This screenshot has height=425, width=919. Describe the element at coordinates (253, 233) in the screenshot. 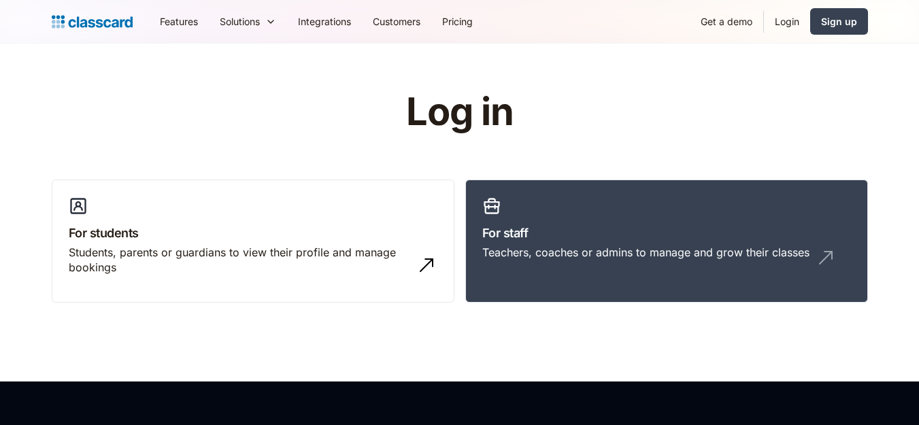

I see `h3: For students` at that location.